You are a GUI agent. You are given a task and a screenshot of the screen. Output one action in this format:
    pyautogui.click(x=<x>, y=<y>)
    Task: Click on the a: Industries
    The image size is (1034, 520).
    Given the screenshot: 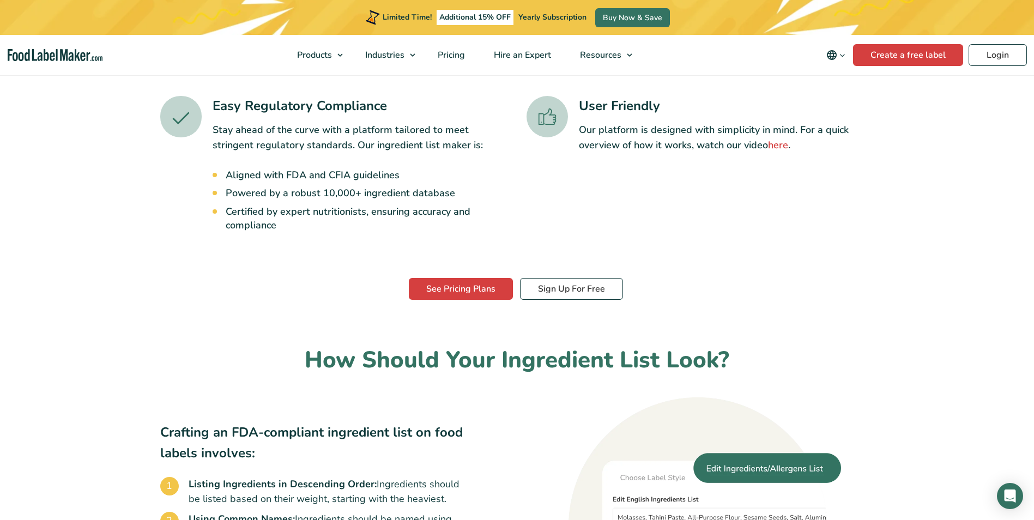 What is the action you would take?
    pyautogui.click(x=386, y=55)
    